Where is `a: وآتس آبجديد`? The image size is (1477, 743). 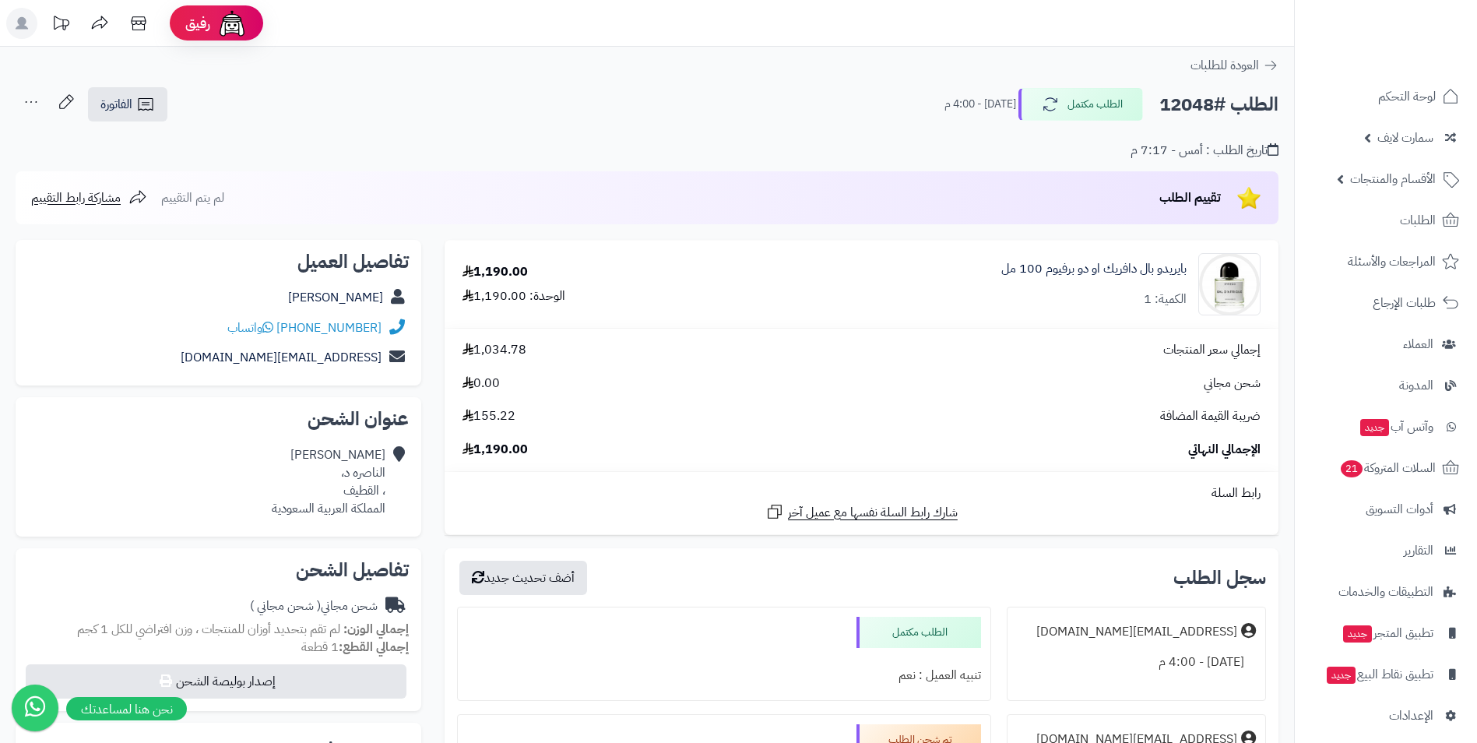 a: وآتس آبجديد is located at coordinates (1386, 427).